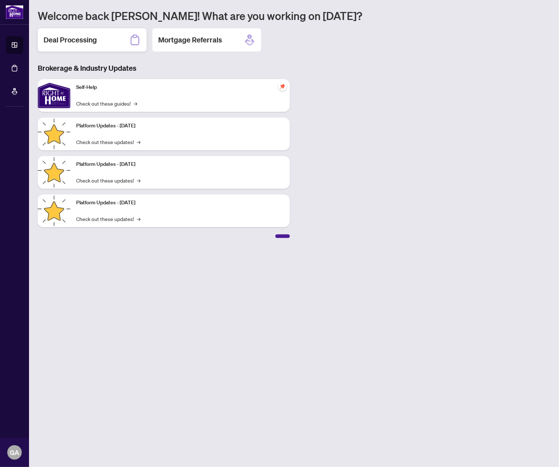 The height and width of the screenshot is (467, 559). I want to click on img: Platform Updates - June 23, 2025, so click(54, 211).